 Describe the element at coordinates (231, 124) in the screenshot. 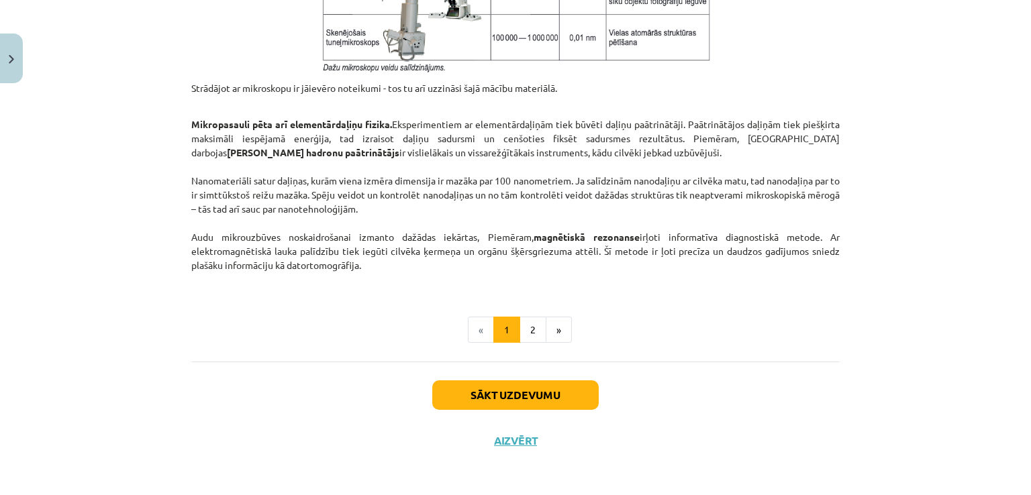

I see `strong: Mikropasauli pēta` at that location.